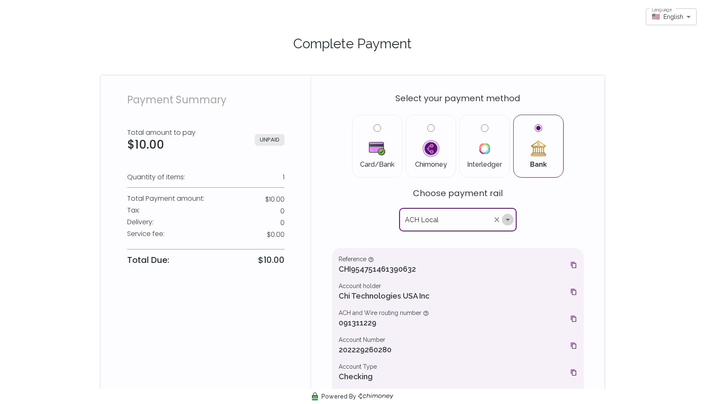 The width and height of the screenshot is (705, 404). I want to click on p: Quantity of items:, so click(156, 177).